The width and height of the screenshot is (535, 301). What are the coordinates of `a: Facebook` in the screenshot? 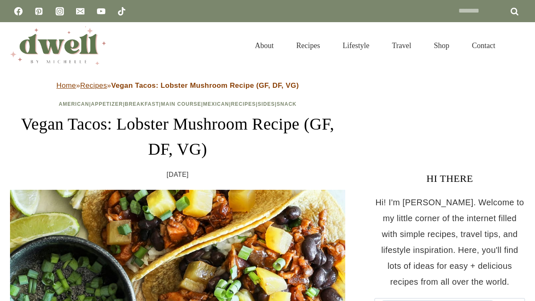 It's located at (18, 11).